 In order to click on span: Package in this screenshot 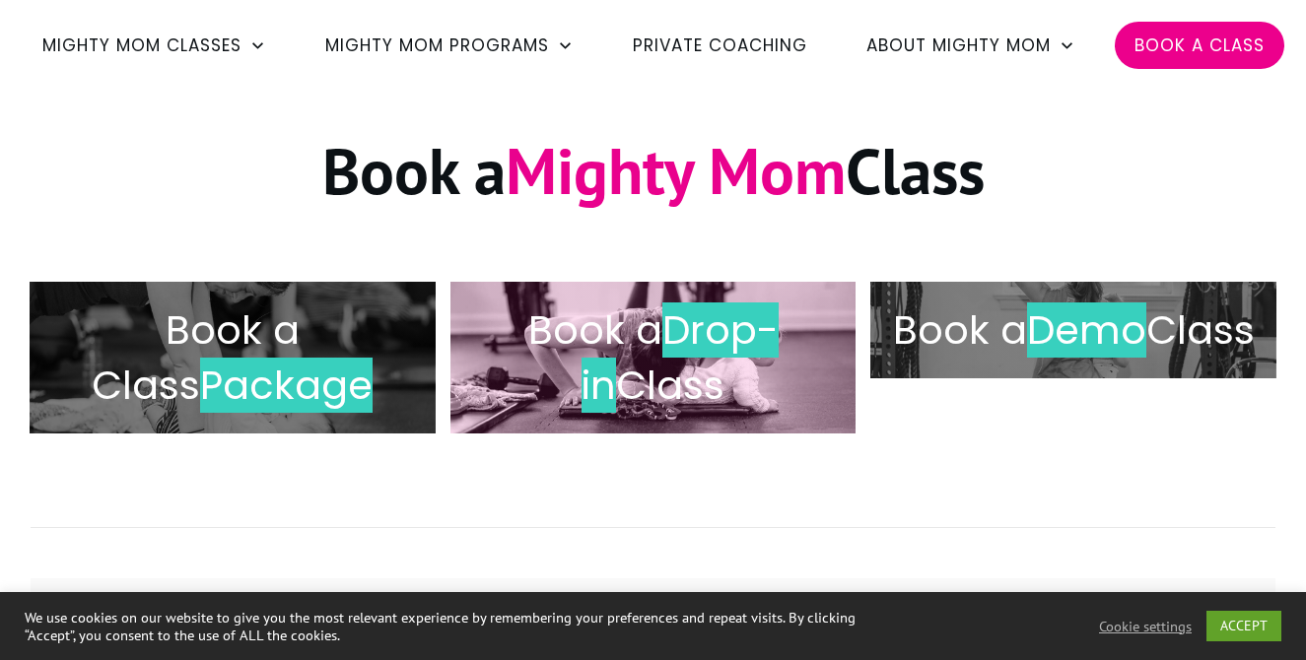, I will do `click(286, 385)`.